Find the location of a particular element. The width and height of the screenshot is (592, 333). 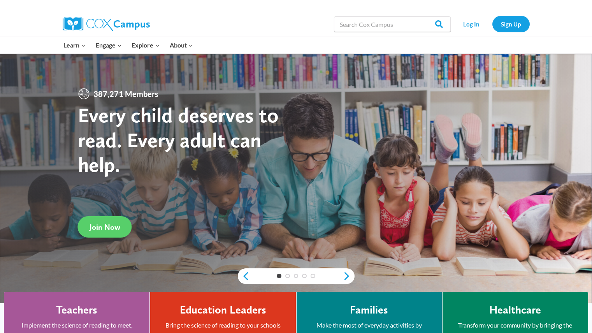

span: Join Now is located at coordinates (105, 227).